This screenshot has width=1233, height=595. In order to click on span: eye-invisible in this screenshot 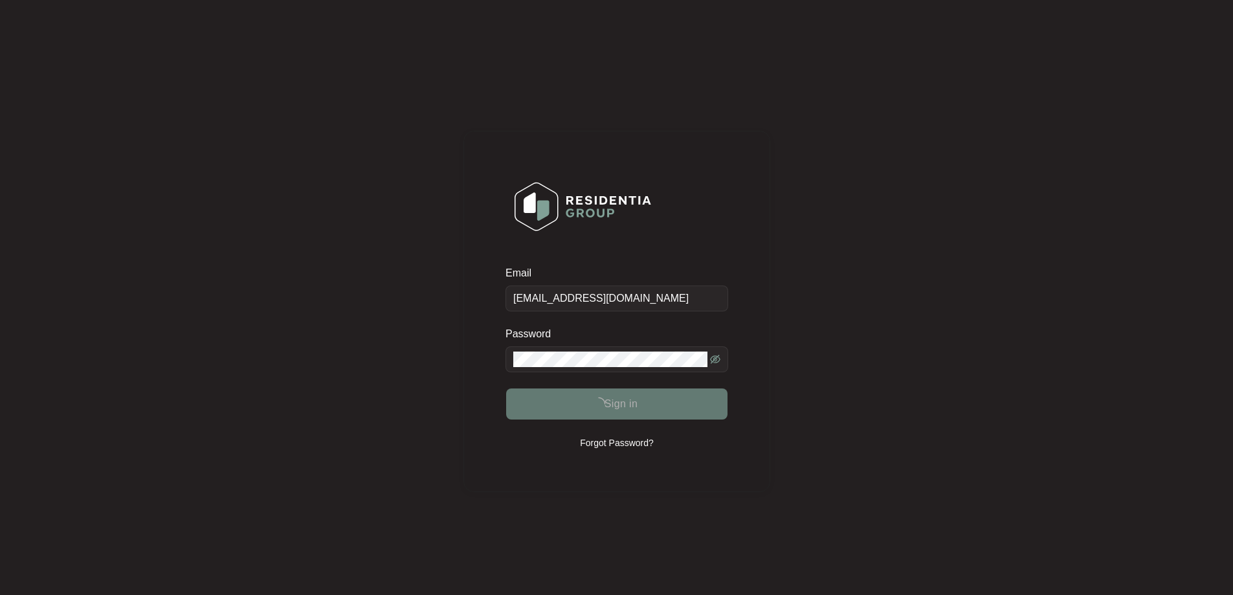, I will do `click(715, 359)`.